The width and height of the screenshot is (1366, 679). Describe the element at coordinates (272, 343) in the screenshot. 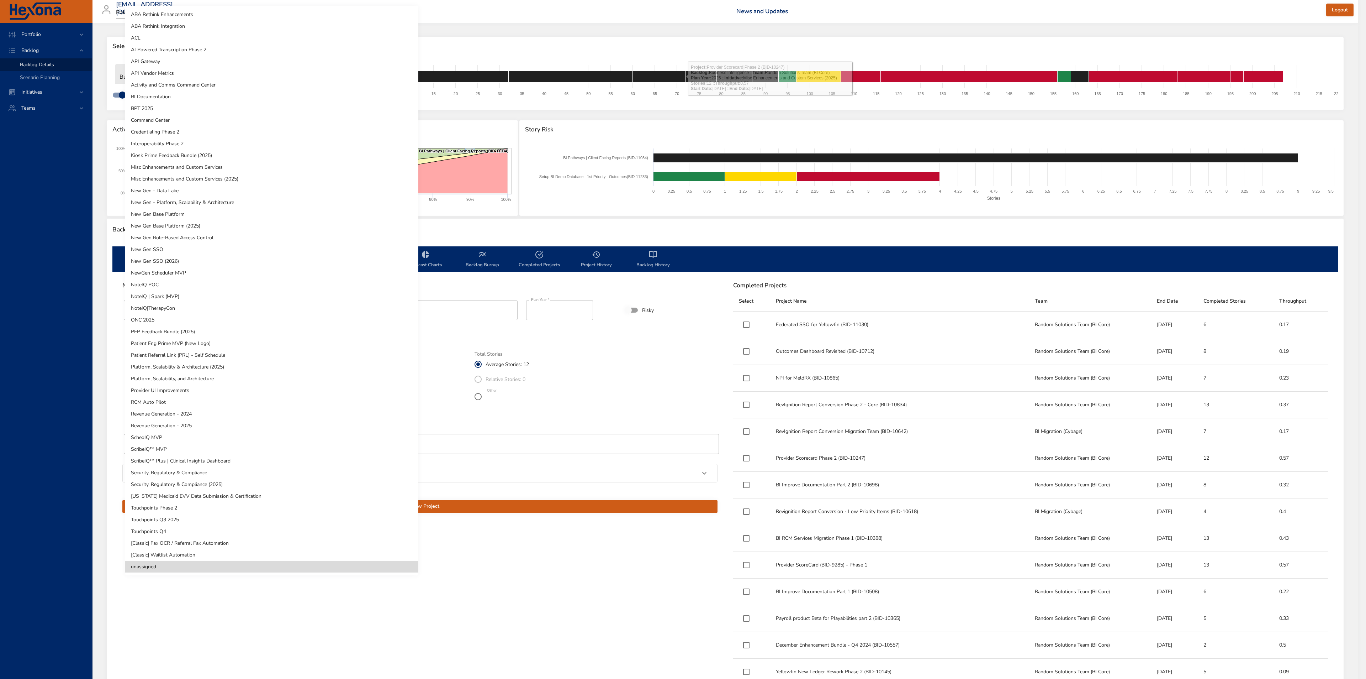

I see `li: Patient Eng Prime MVP (New Logo)` at that location.